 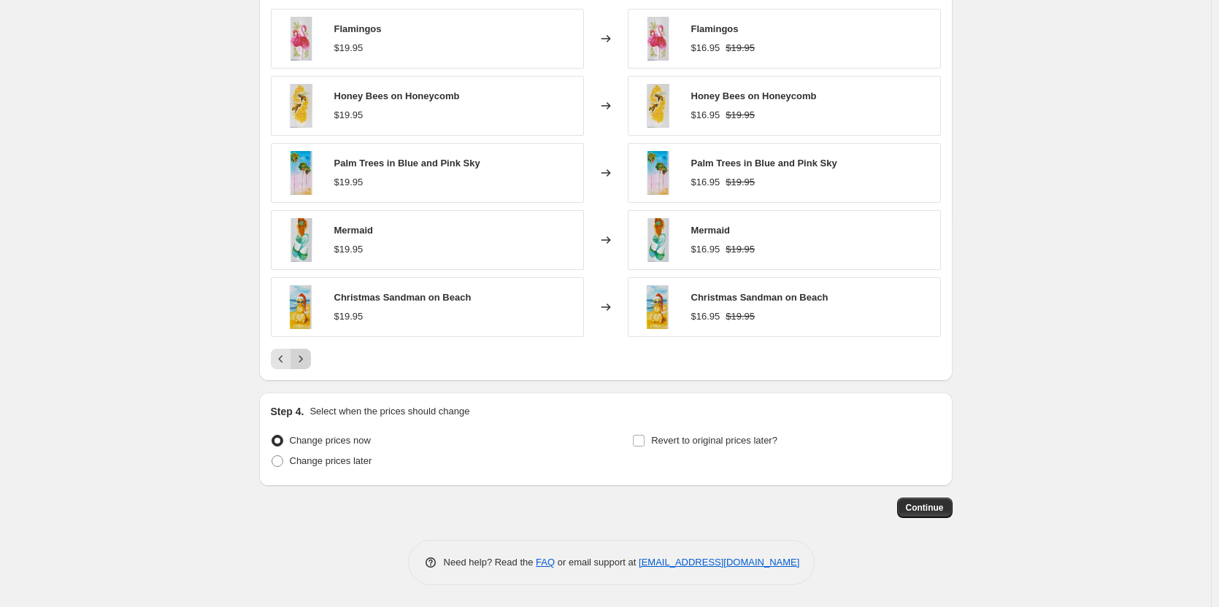 What do you see at coordinates (331, 461) in the screenshot?
I see `span: Change prices later` at bounding box center [331, 461].